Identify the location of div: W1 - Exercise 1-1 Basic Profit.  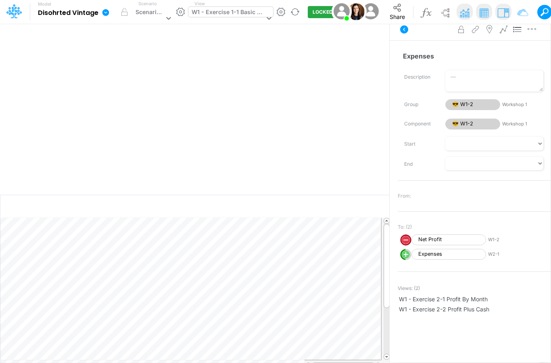
(228, 13).